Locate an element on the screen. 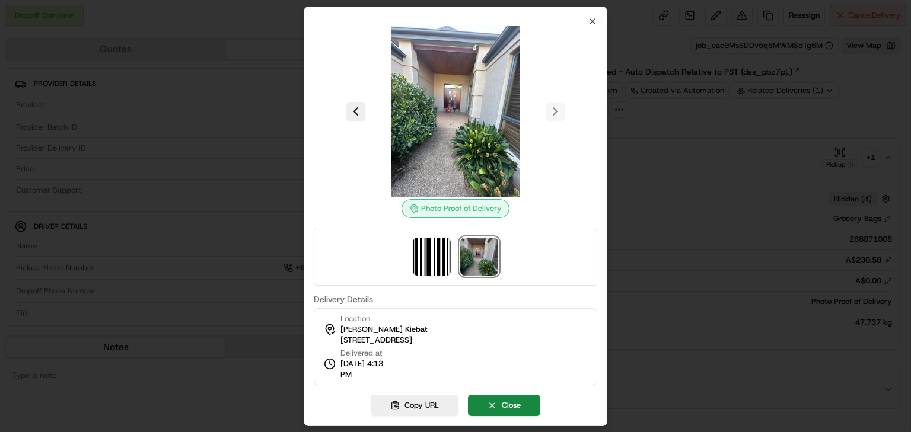  span: Location is located at coordinates (355, 319).